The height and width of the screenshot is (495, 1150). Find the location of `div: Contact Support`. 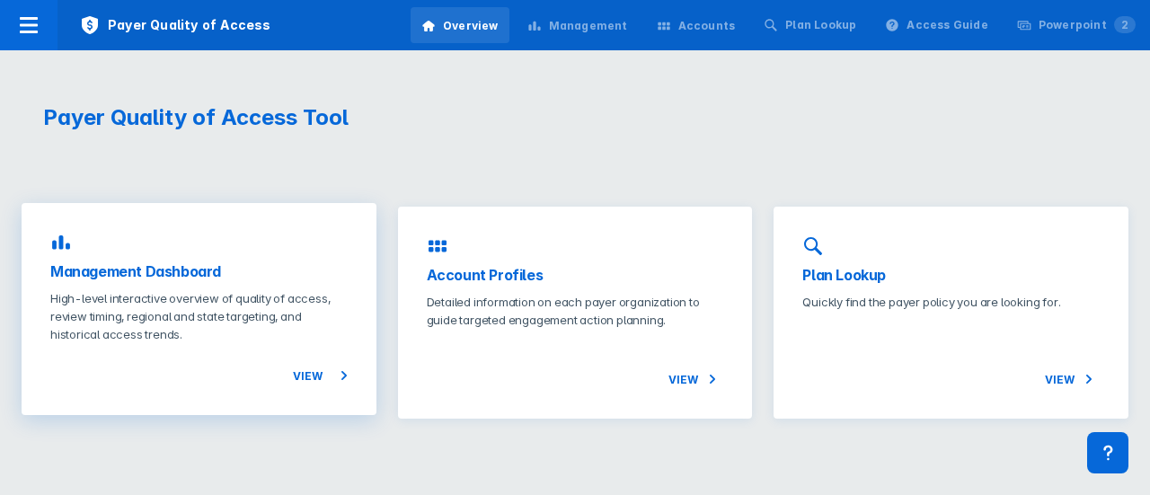

div: Contact Support is located at coordinates (1108, 453).